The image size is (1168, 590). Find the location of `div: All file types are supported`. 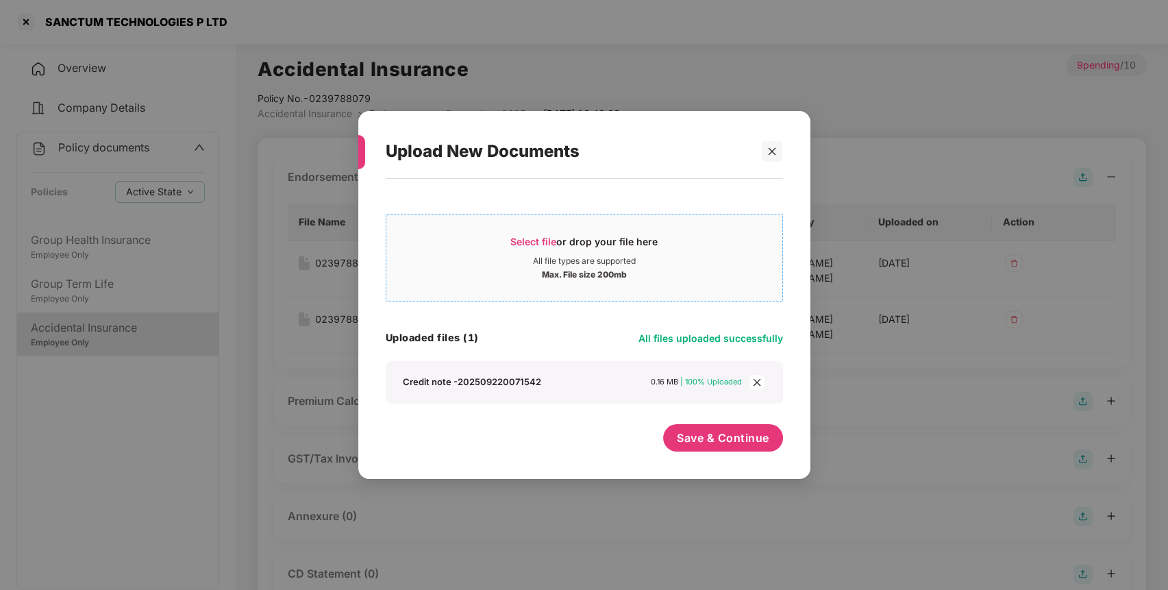

div: All file types are supported is located at coordinates (584, 261).